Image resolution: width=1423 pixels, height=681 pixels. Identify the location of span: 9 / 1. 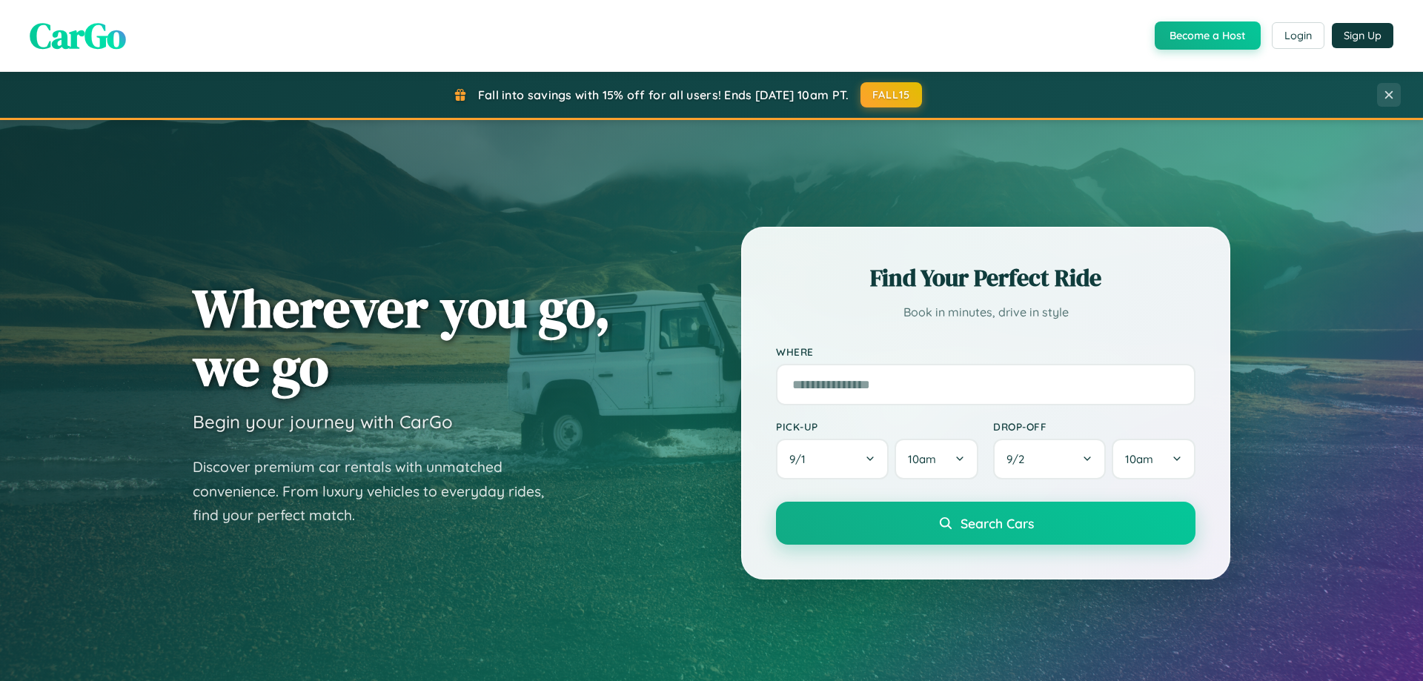
(801, 459).